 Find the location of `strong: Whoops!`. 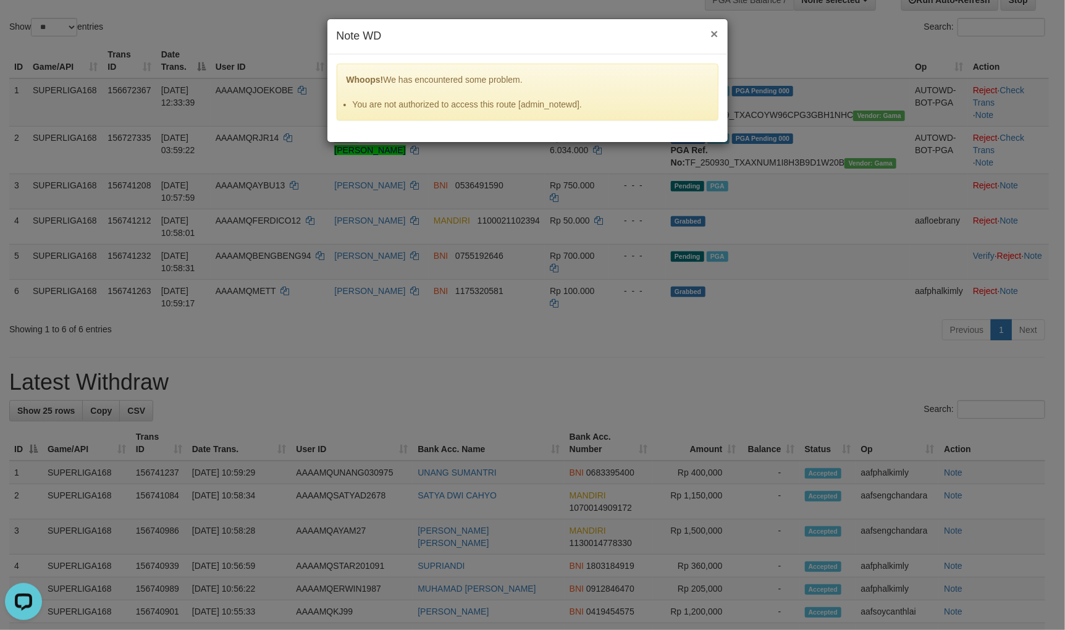

strong: Whoops! is located at coordinates (365, 80).